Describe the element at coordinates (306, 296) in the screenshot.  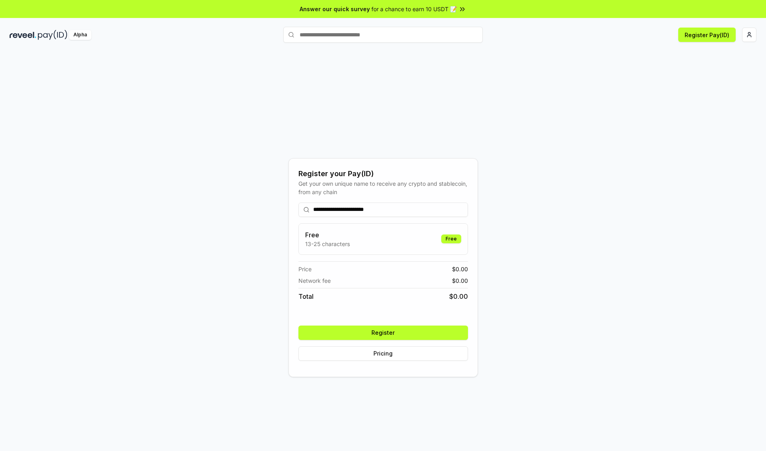
I see `span: Total` at that location.